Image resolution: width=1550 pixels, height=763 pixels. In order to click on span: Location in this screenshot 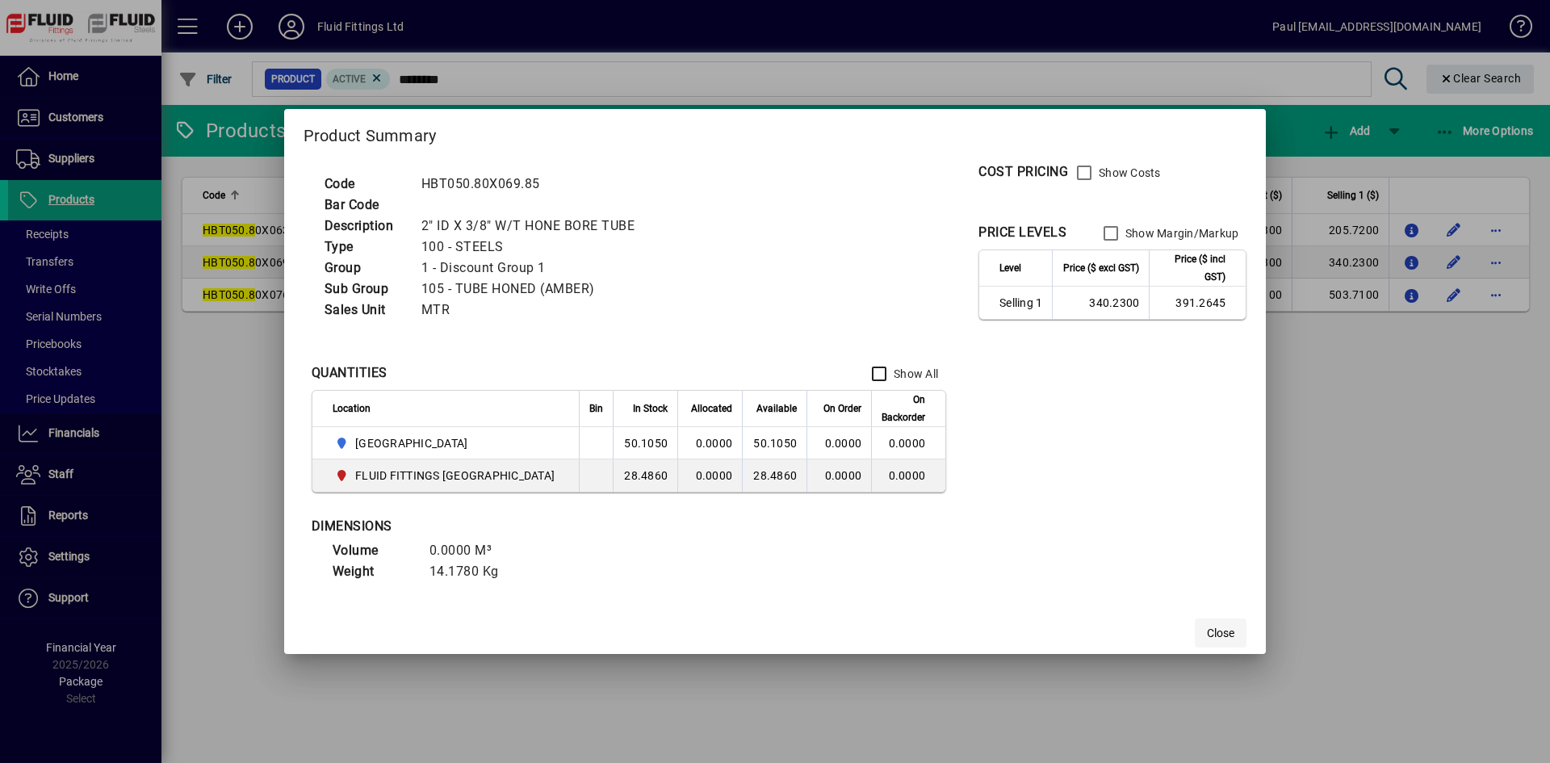, I will do `click(351, 409)`.